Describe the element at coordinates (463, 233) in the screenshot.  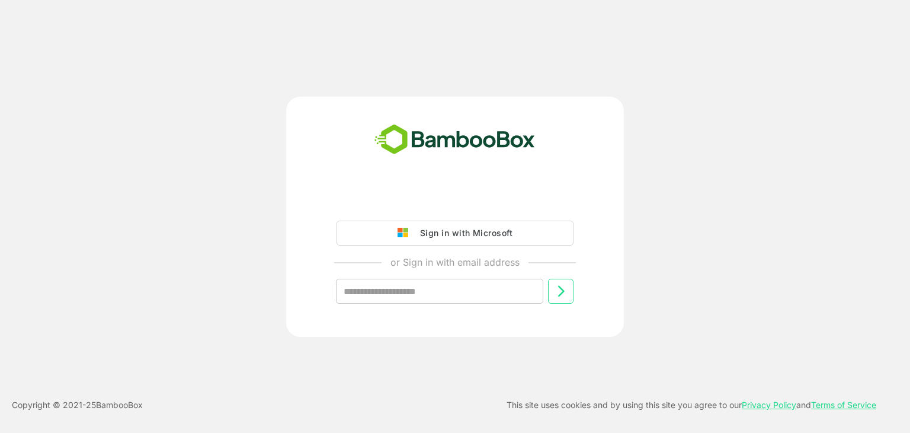
I see `div: Sign in with Microsoft` at that location.